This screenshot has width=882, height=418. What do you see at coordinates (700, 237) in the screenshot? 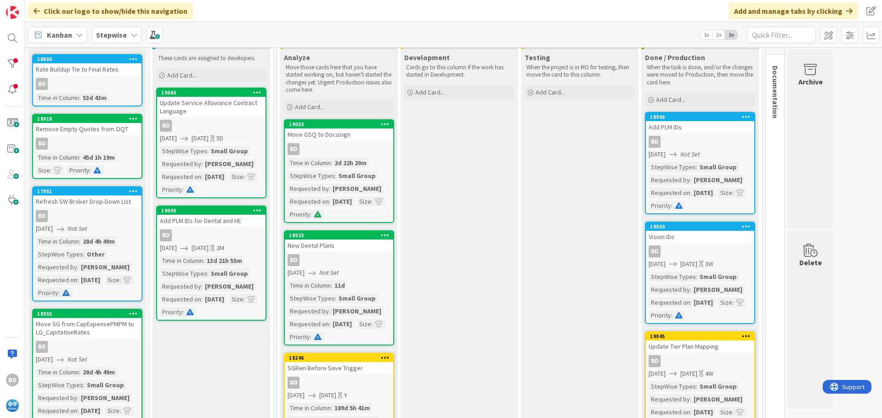
I see `div: Vision IDs` at bounding box center [700, 237].